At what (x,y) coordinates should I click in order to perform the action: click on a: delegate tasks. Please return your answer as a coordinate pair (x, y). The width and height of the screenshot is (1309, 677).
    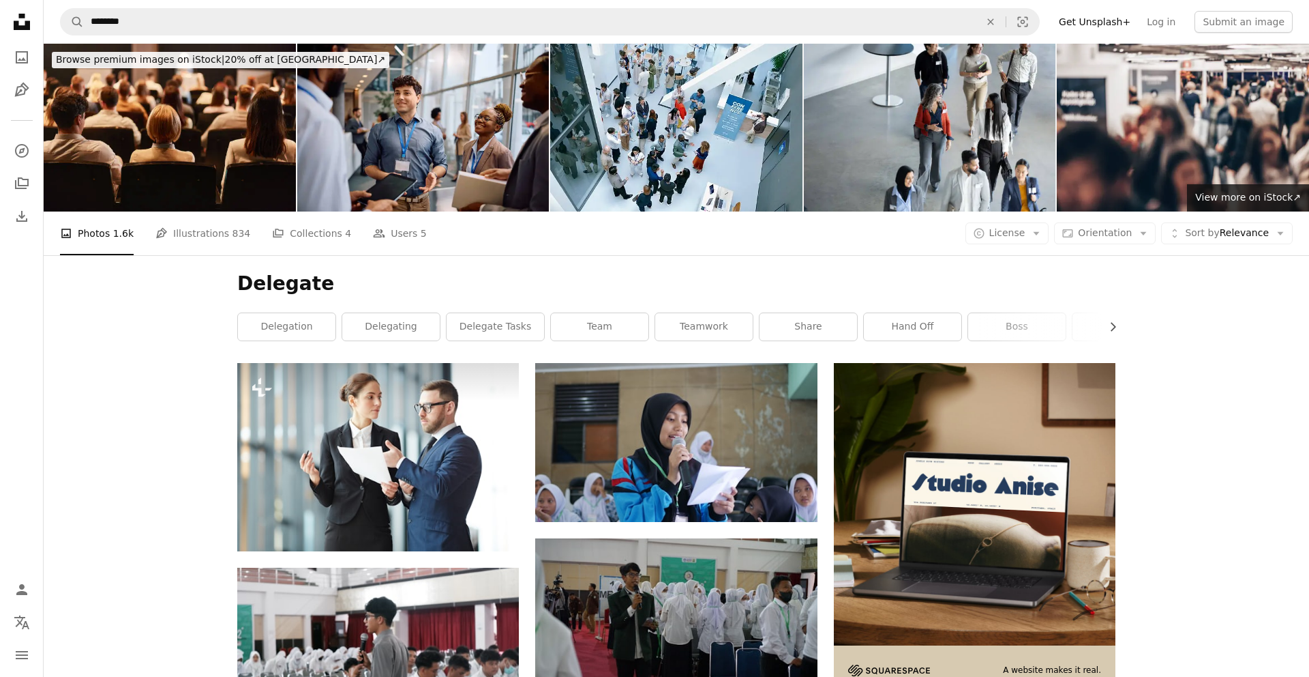
    Looking at the image, I should click on (495, 327).